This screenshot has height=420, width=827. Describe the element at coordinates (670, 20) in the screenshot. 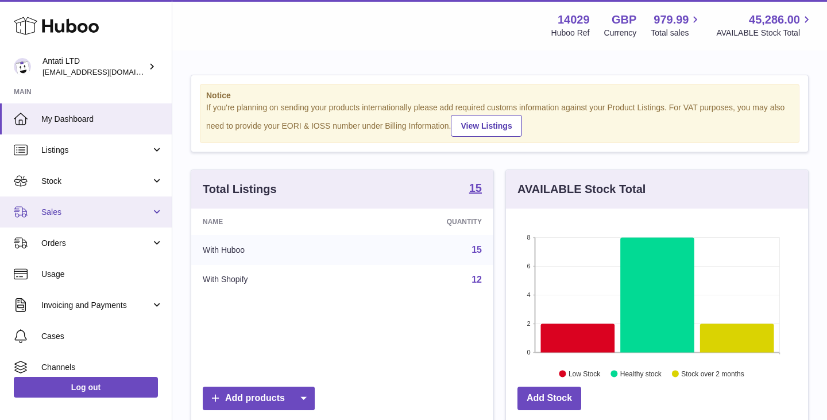

I see `span: 979.99` at that location.